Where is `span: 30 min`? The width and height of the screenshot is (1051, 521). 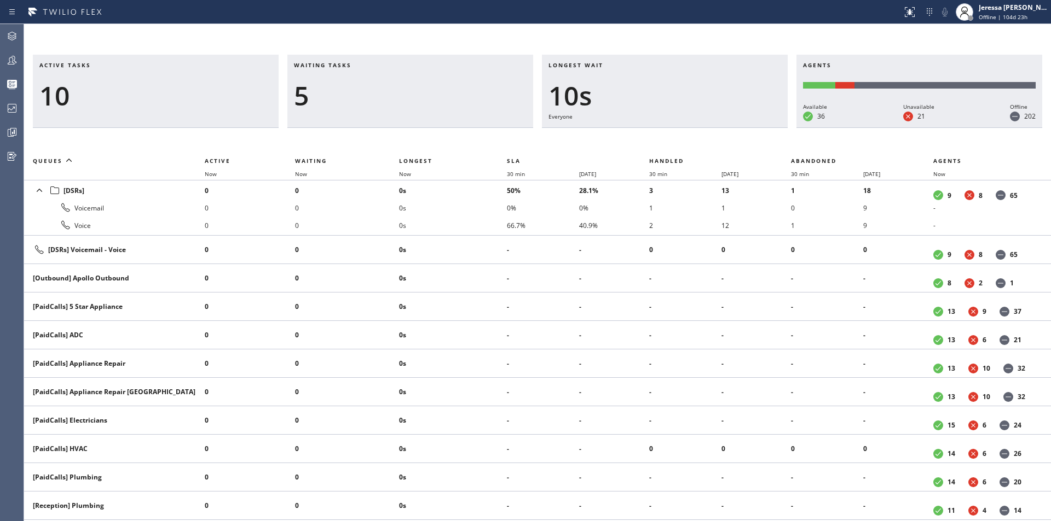
span: 30 min is located at coordinates (515, 174).